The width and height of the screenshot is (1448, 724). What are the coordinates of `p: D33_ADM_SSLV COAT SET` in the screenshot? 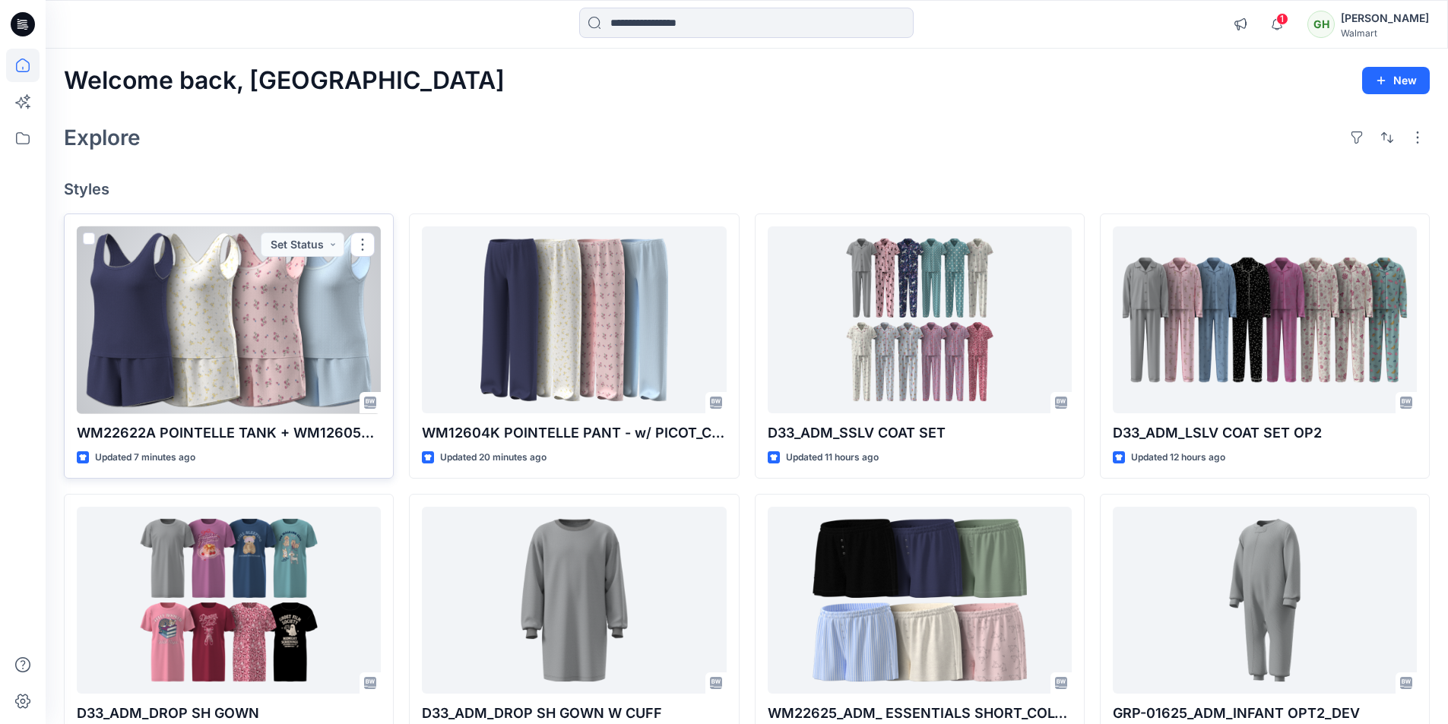 It's located at (920, 433).